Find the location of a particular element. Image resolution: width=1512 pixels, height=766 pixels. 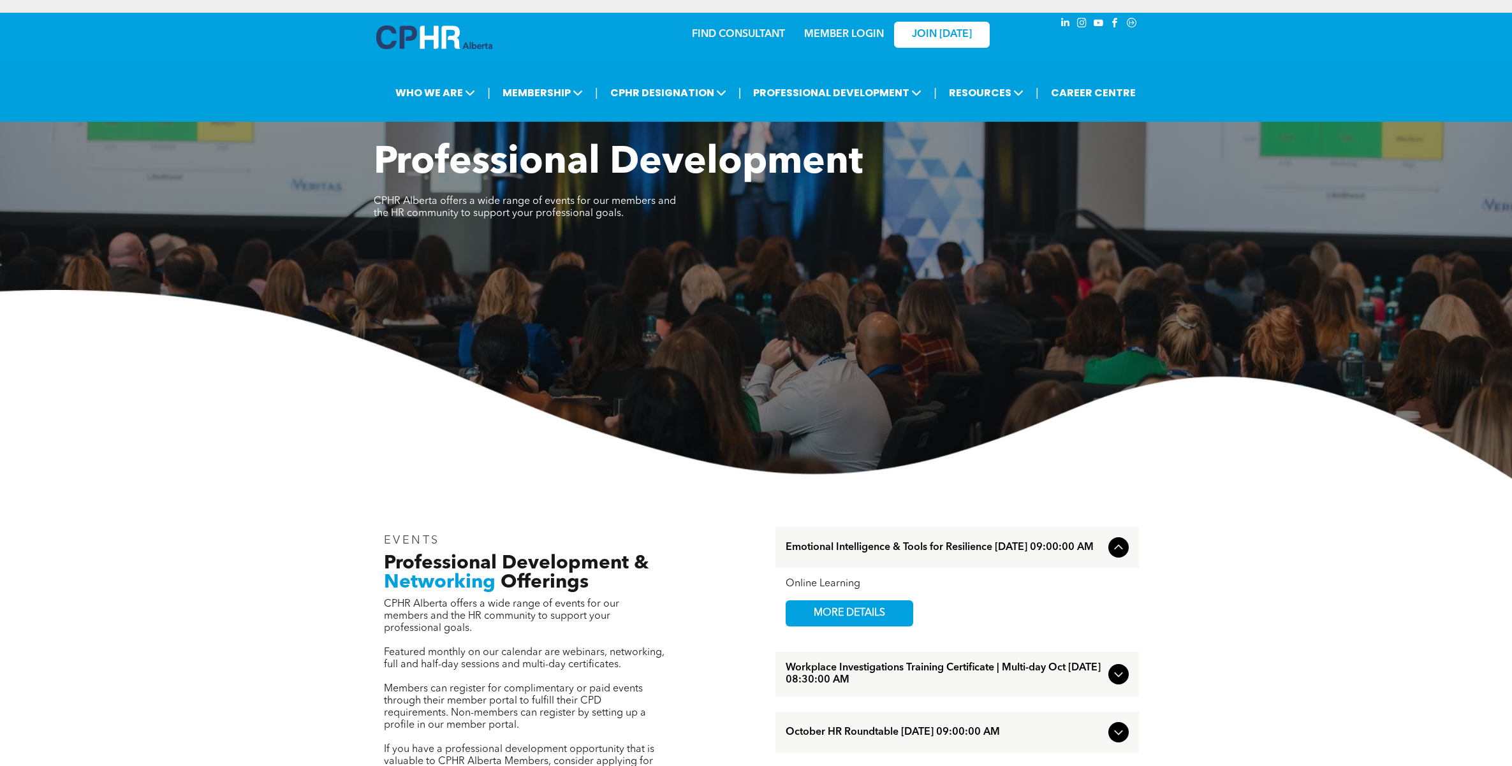

span: Featured monthly on our calendar are webinars, networking, full and half-day sessions and multi-d... is located at coordinates (524, 659).